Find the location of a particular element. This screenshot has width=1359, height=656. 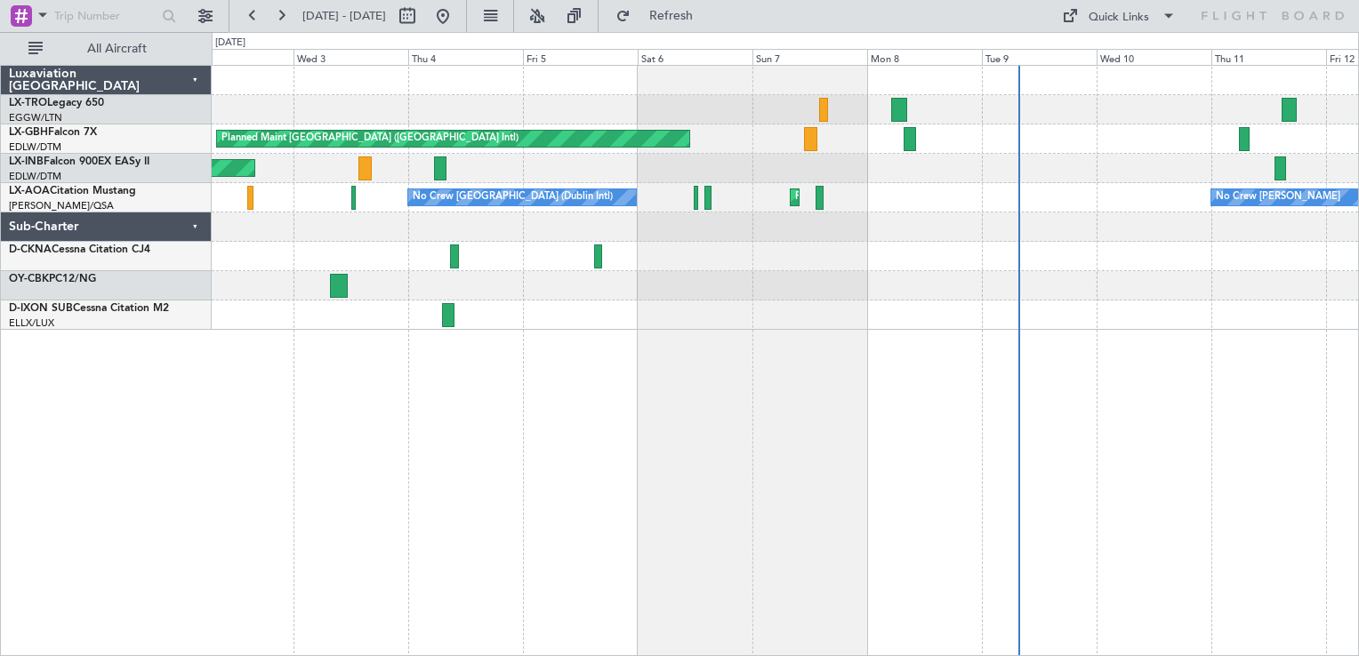

button: Refresh is located at coordinates (661, 16).